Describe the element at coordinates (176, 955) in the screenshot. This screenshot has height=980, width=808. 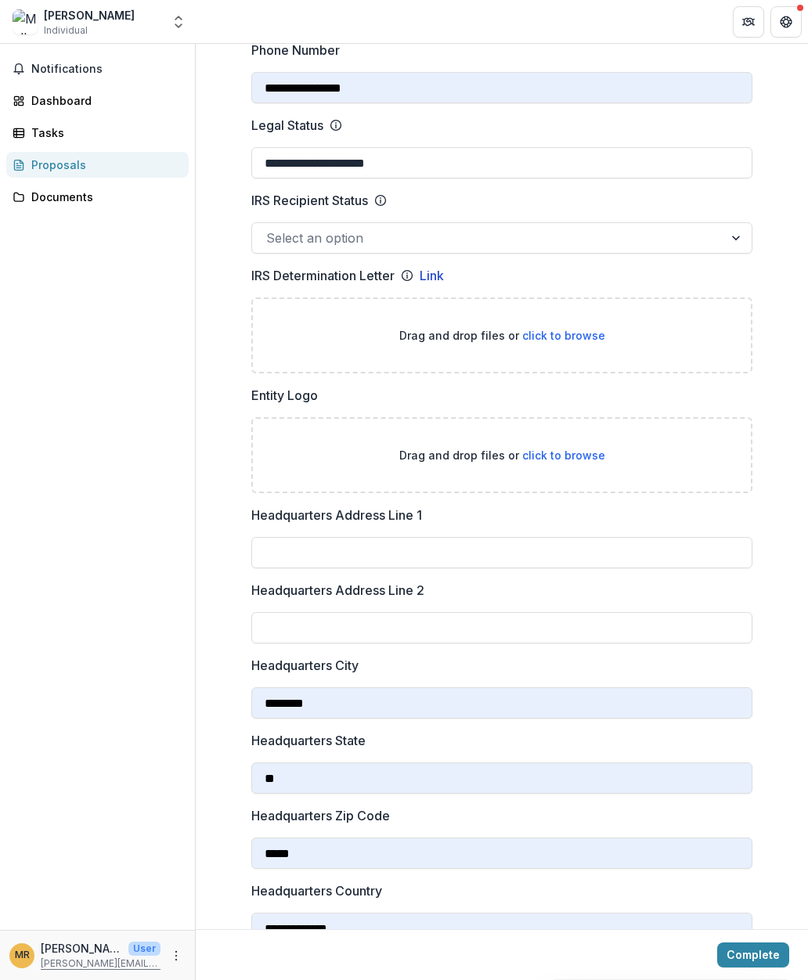
I see `button: More` at that location.